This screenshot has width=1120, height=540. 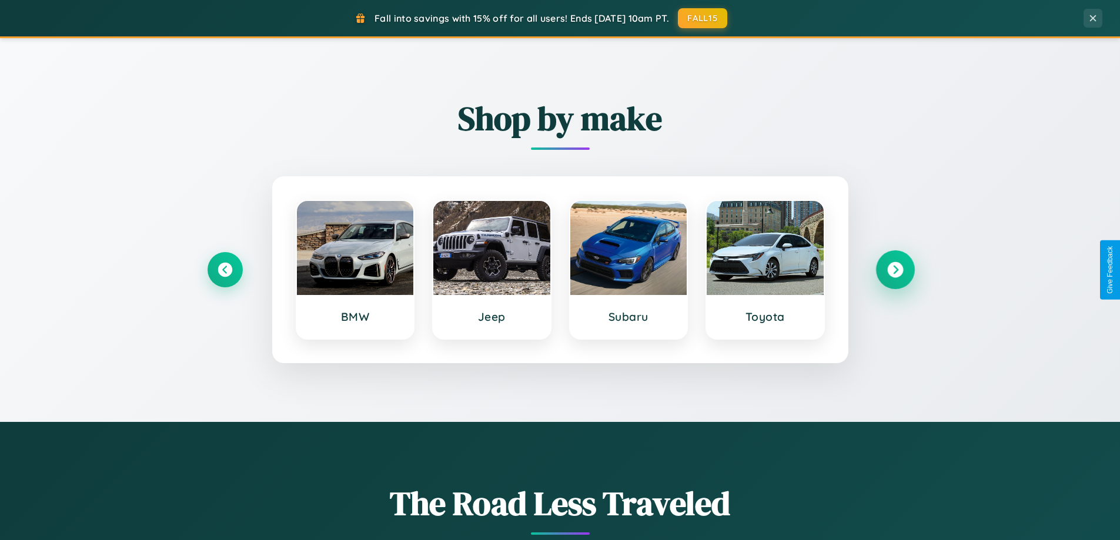 I want to click on h3: BMW, so click(x=355, y=317).